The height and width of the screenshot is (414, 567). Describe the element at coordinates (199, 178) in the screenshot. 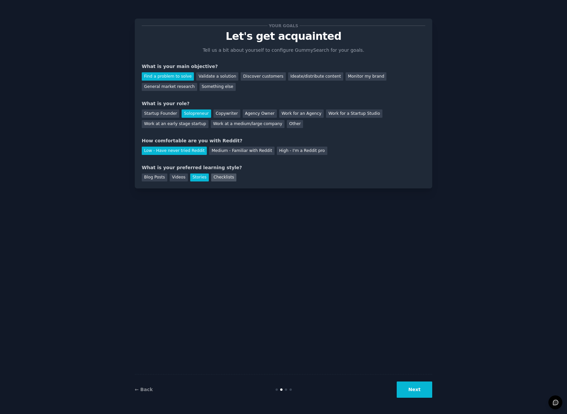

I see `div: Stories` at that location.